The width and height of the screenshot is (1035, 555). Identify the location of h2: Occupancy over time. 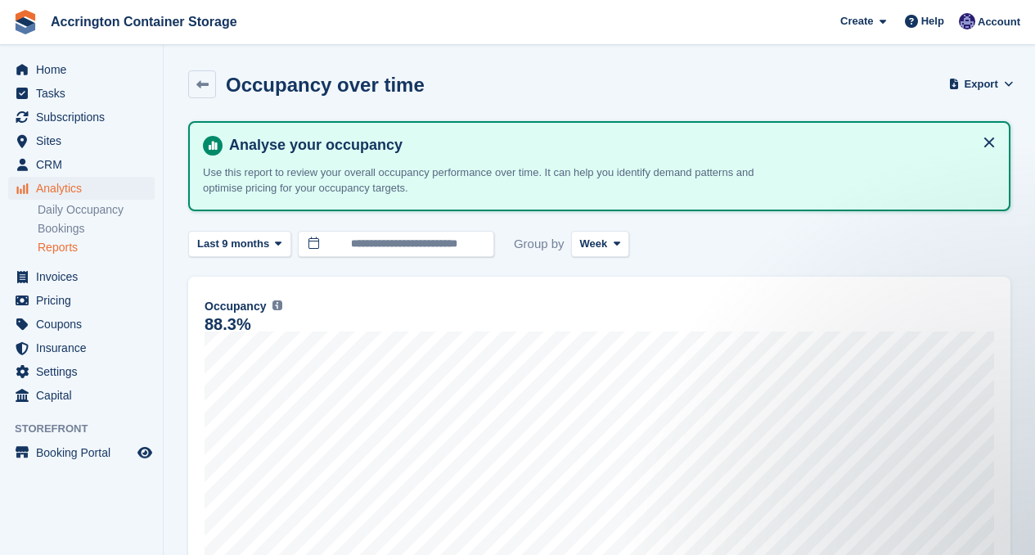
(325, 84).